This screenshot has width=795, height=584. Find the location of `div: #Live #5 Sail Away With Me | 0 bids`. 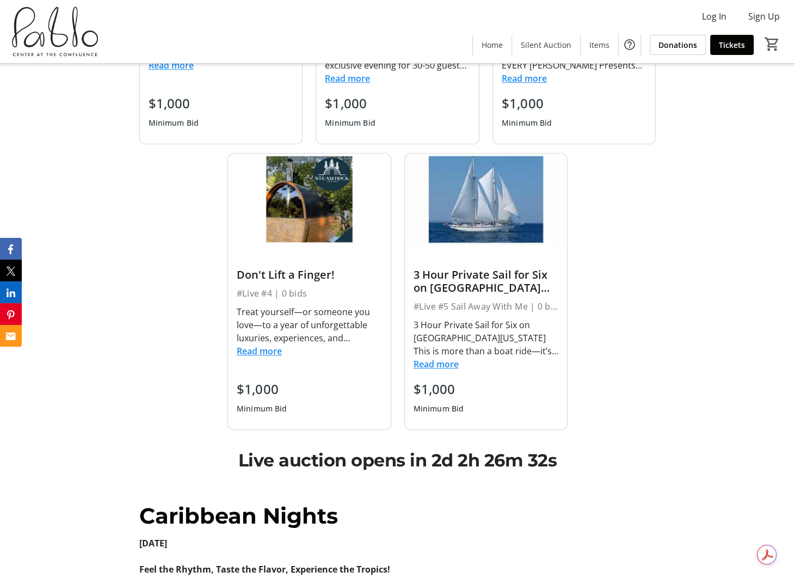

div: #Live #5 Sail Away With Me | 0 bids is located at coordinates (486, 306).